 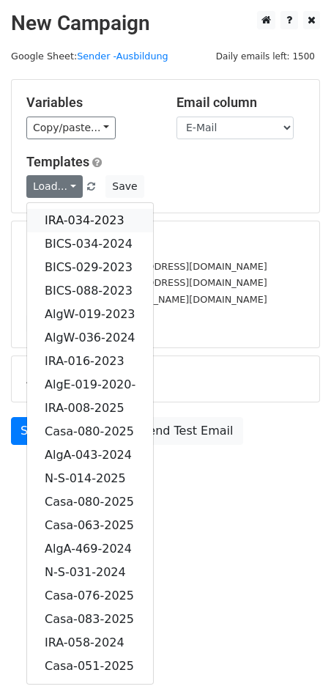 I want to click on a: Send Test Email, so click(x=187, y=431).